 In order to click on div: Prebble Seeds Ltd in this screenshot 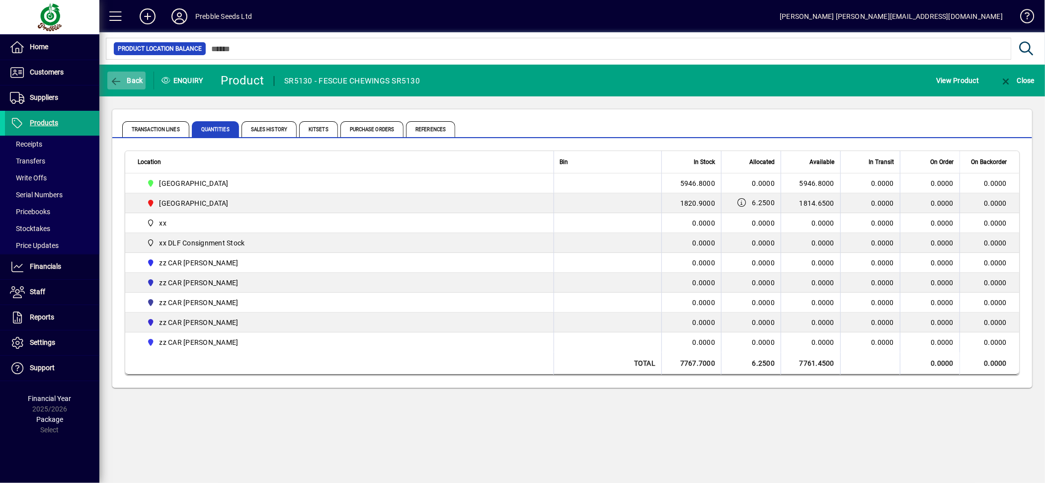, I will do `click(224, 16)`.